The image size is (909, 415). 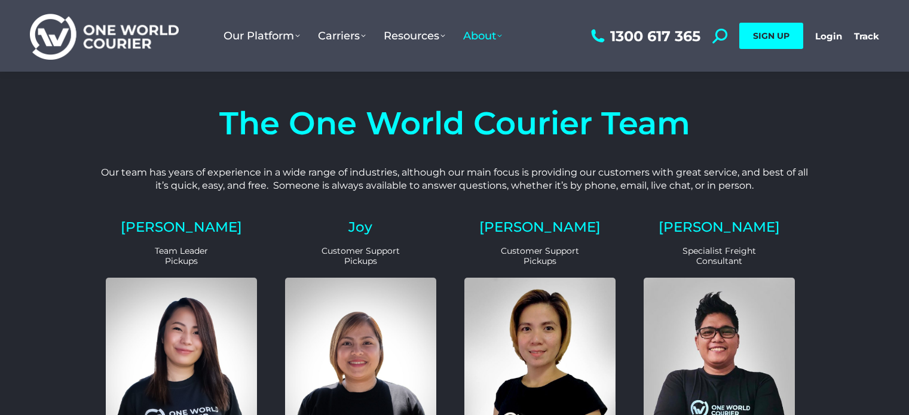 What do you see at coordinates (181, 256) in the screenshot?
I see `p: Team Leader Pickups` at bounding box center [181, 256].